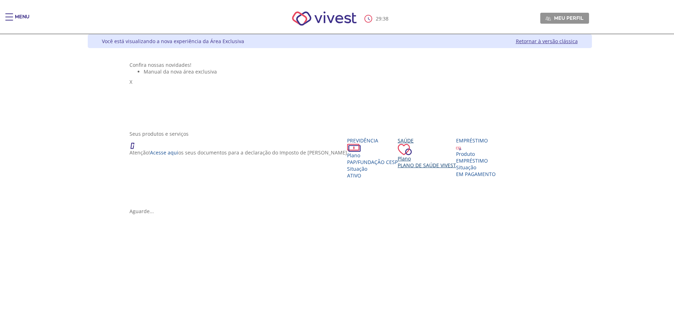 The height and width of the screenshot is (334, 674). What do you see at coordinates (372, 158) in the screenshot?
I see `a: Previdência PlanoPAP/Fundação CESP SituaçãoAtivo` at bounding box center [372, 158].